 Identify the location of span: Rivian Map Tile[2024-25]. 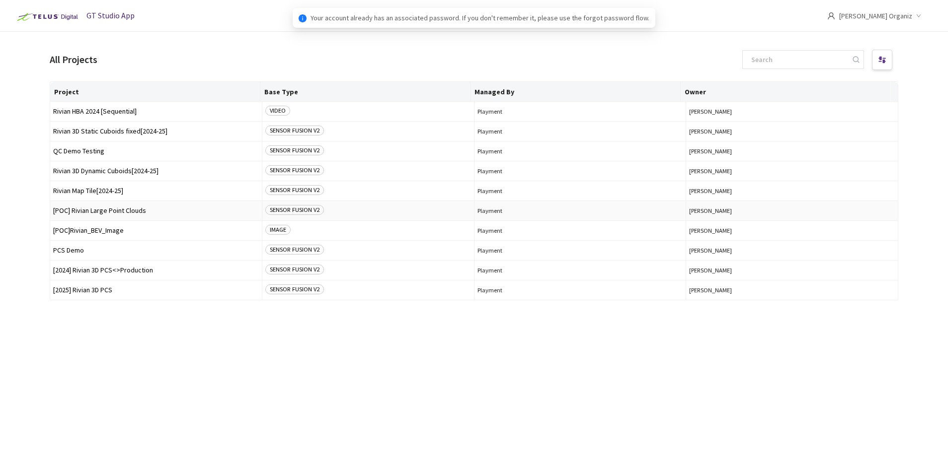
(156, 191).